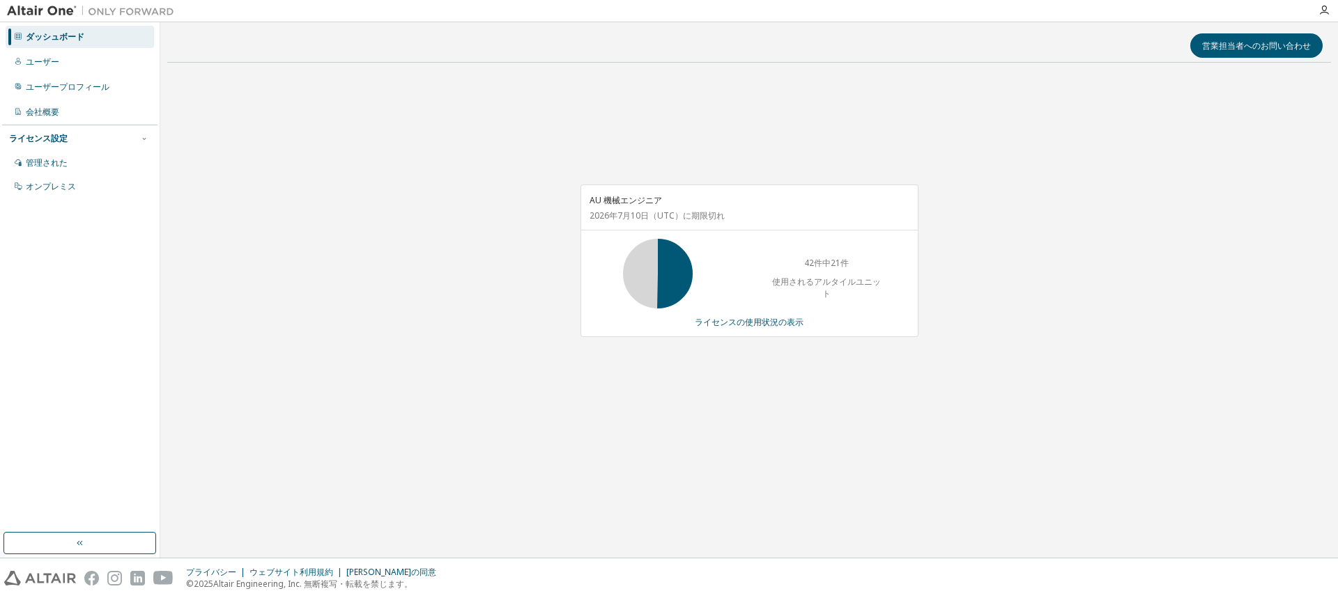 Image resolution: width=1338 pixels, height=598 pixels. I want to click on img: facebook.svg, so click(91, 578).